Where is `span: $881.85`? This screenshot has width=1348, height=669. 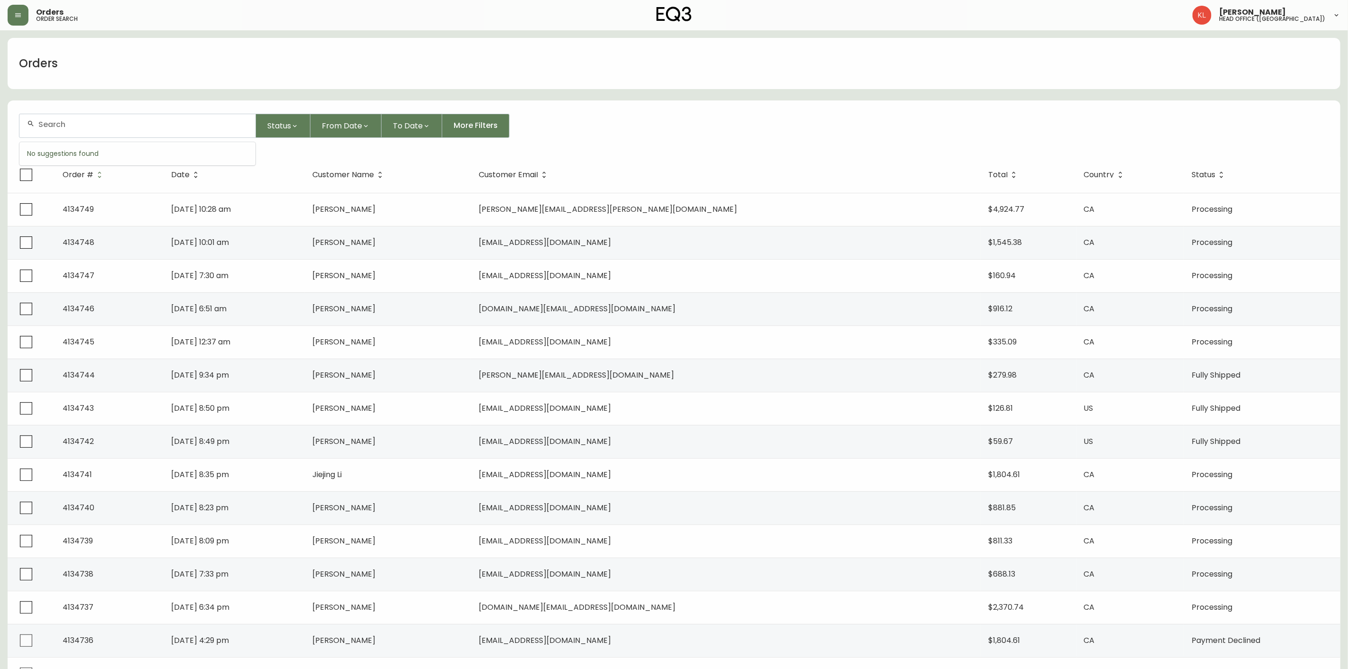
span: $881.85 is located at coordinates (1002, 508).